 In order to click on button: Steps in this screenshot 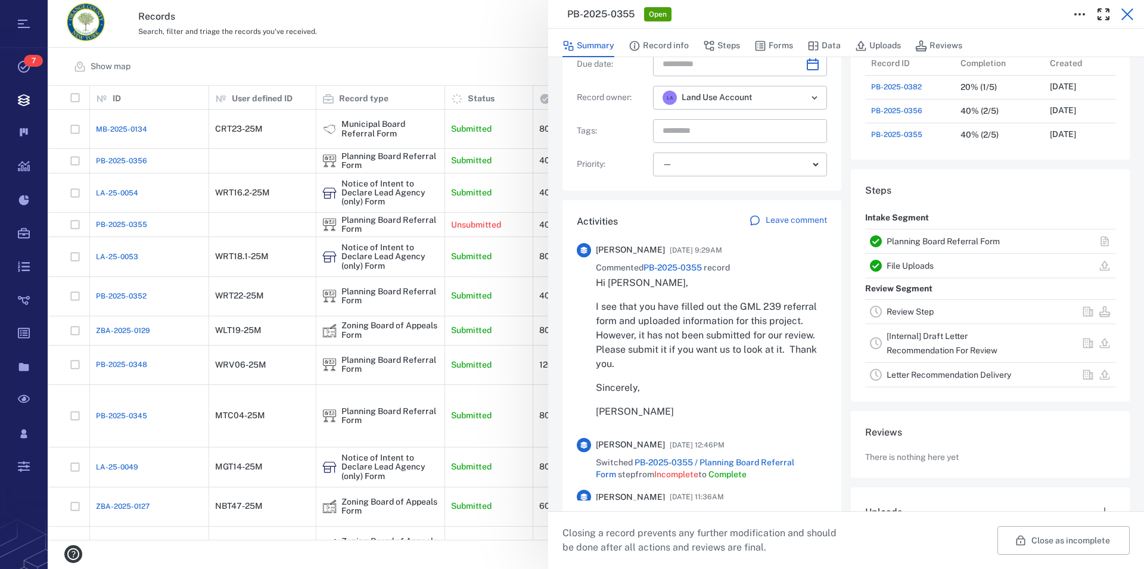, I will do `click(722, 46)`.